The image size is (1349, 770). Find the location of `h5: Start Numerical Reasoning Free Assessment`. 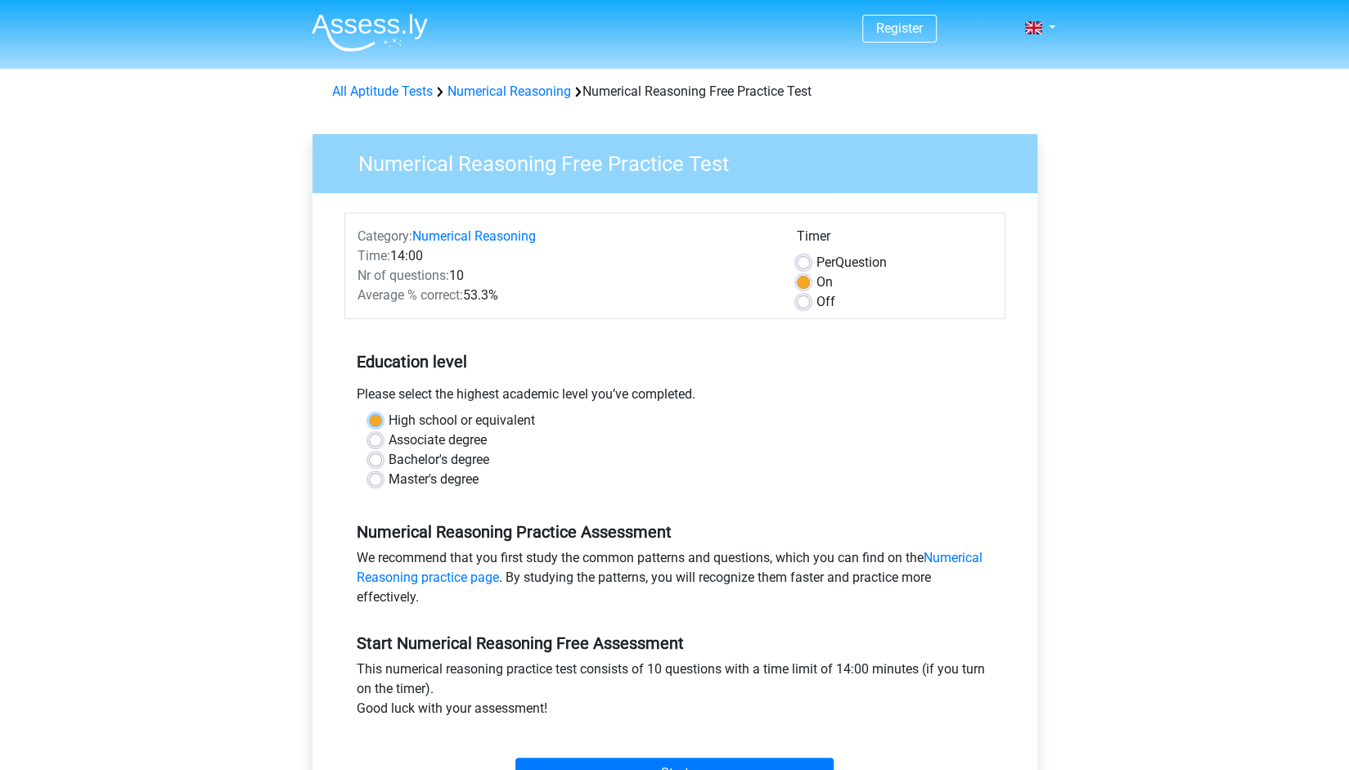

h5: Start Numerical Reasoning Free Assessment is located at coordinates (675, 643).